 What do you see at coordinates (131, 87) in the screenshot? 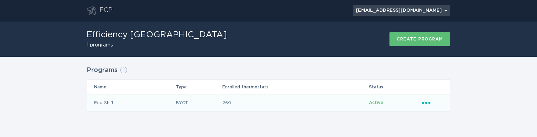
I see `th: Name` at bounding box center [131, 87].